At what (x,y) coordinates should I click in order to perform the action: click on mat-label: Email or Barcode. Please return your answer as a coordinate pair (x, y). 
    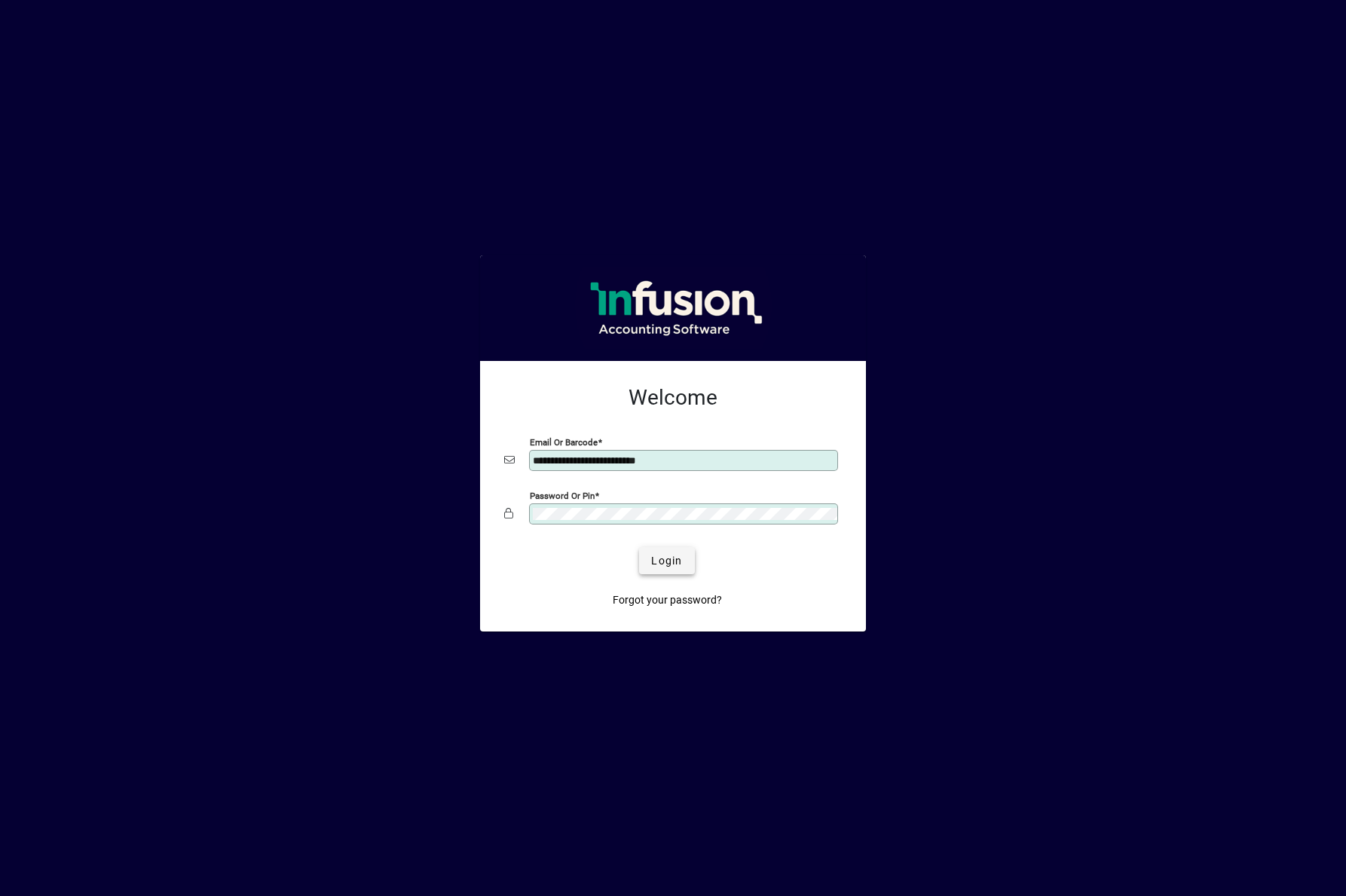
    Looking at the image, I should click on (563, 442).